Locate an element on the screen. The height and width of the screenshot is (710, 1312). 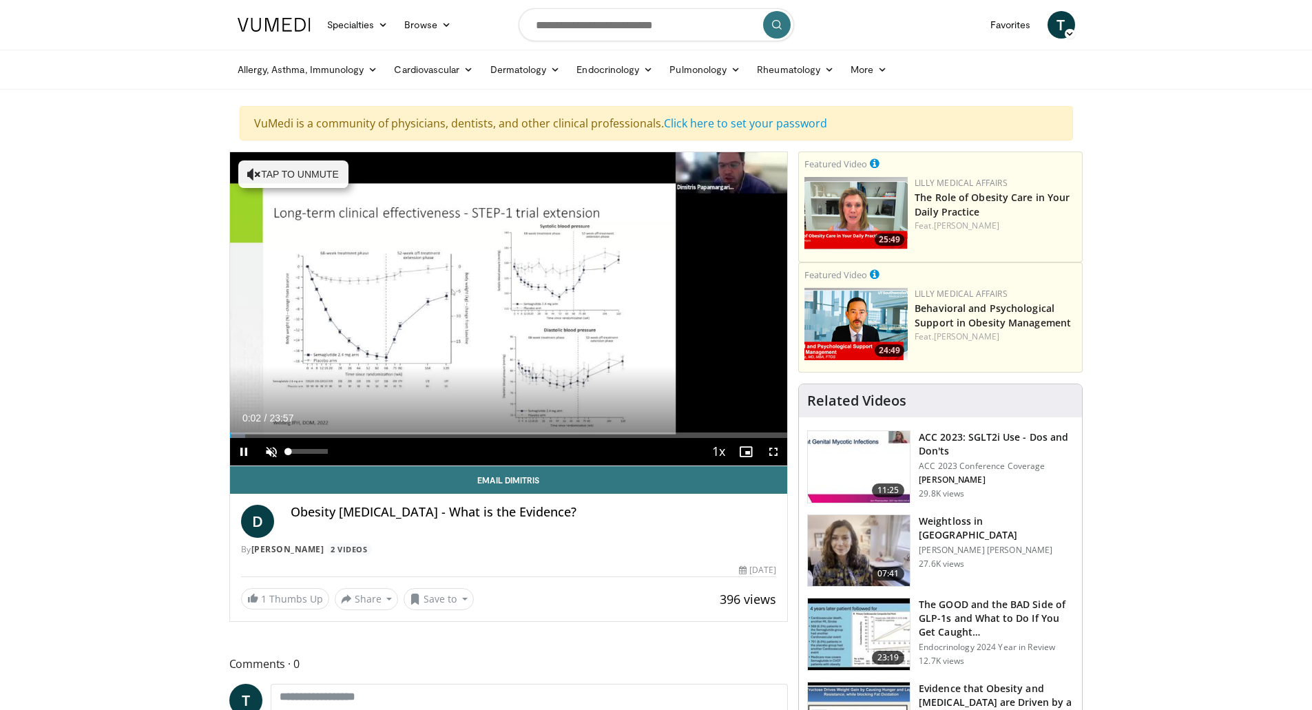
button: Tap to unmute is located at coordinates (293, 174).